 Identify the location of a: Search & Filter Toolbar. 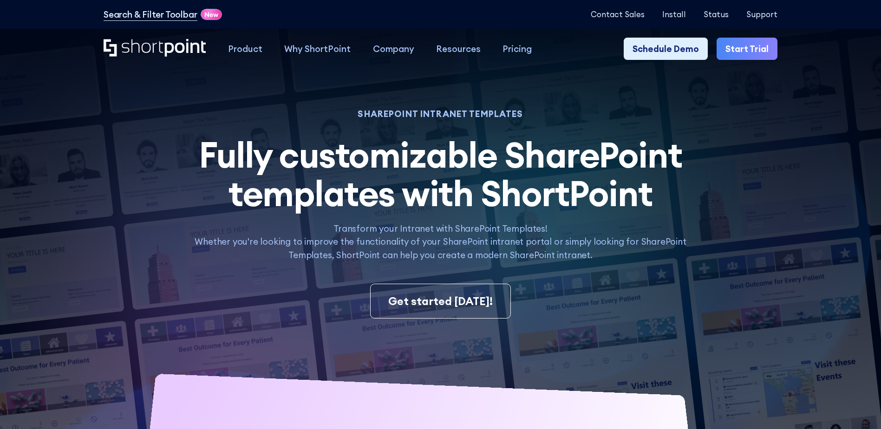
(151, 14).